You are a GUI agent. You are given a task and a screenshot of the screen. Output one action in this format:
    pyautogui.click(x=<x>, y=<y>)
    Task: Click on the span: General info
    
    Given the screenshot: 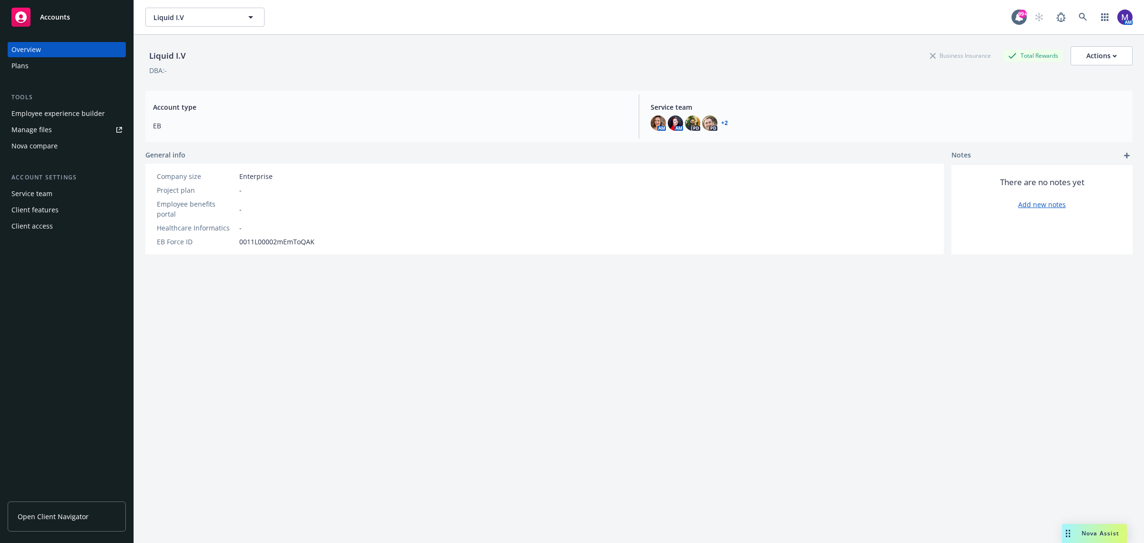 What is the action you would take?
    pyautogui.click(x=165, y=154)
    